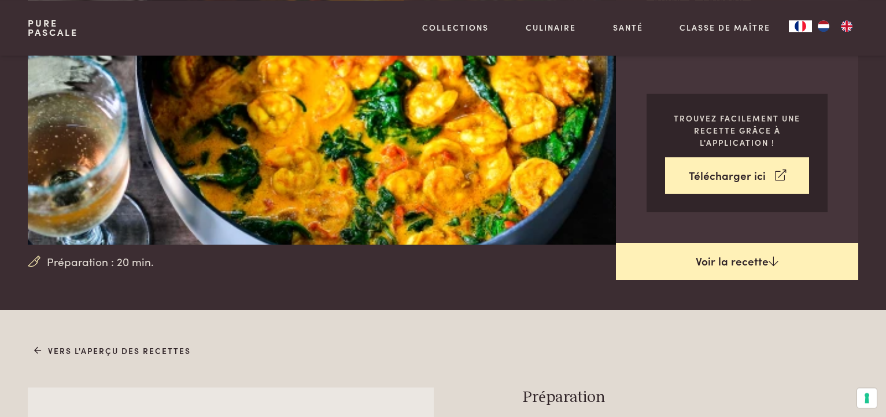 This screenshot has height=417, width=886. I want to click on a: Collections, so click(455, 27).